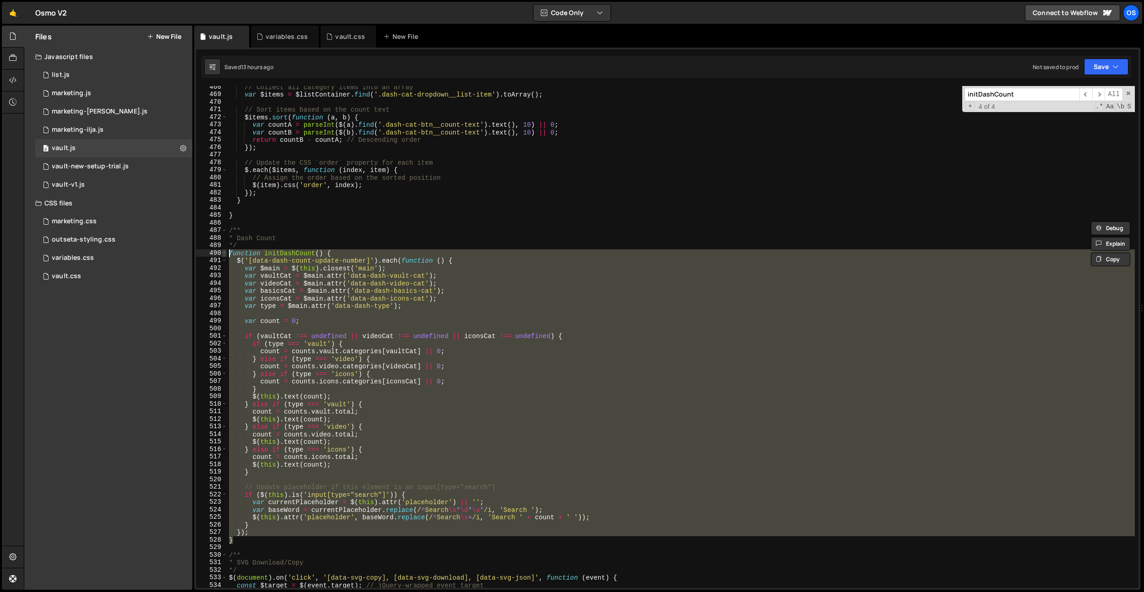 This screenshot has width=1144, height=592. I want to click on div: 481, so click(211, 185).